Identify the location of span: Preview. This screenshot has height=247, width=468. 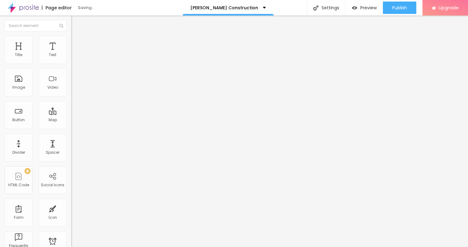
(368, 8).